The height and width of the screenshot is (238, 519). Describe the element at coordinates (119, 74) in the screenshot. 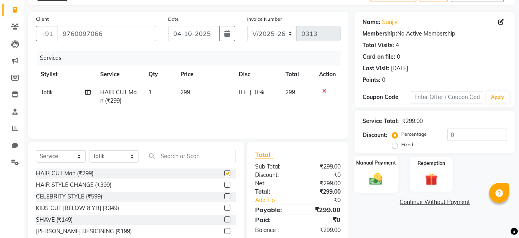

I see `th: Service` at that location.